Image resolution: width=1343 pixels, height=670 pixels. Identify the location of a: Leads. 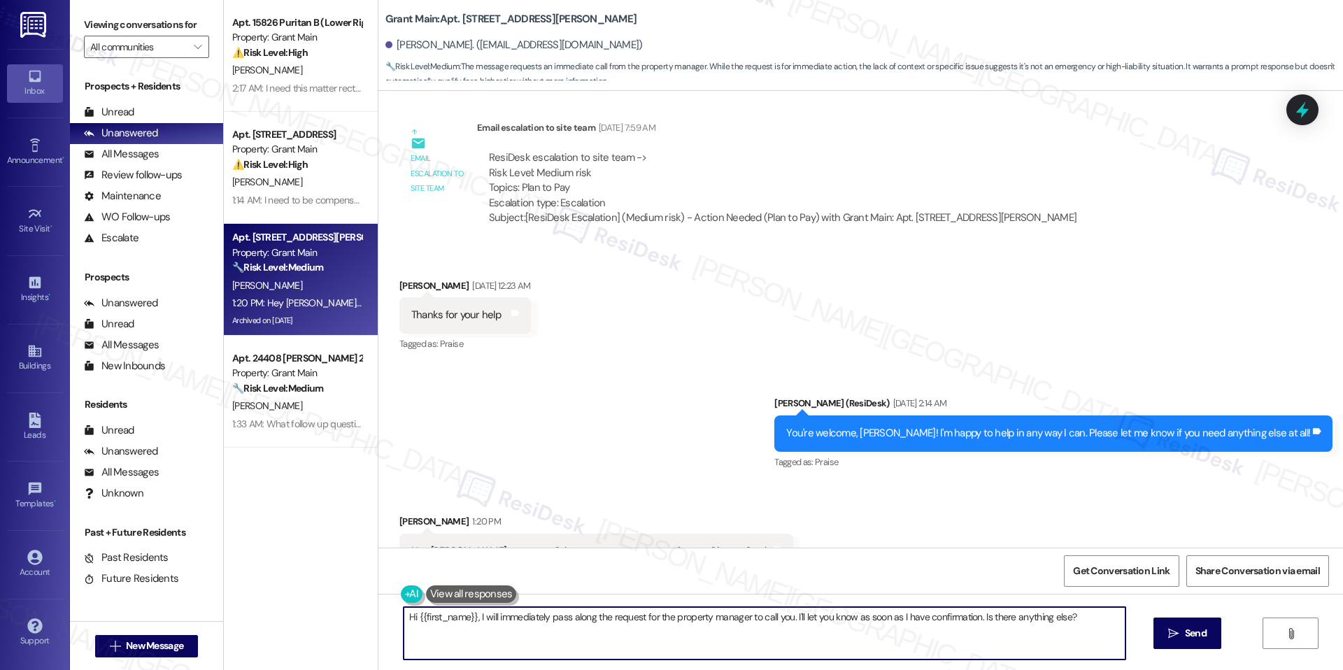
(35, 427).